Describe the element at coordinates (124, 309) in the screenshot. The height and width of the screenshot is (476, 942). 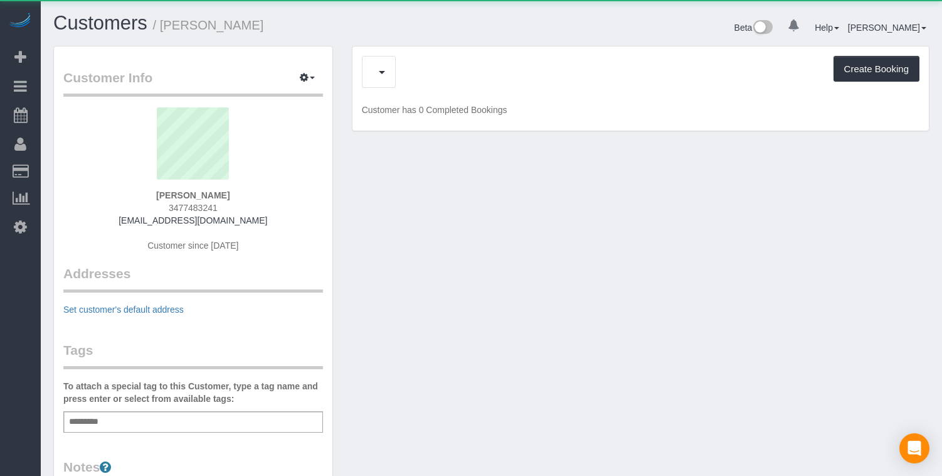
I see `a: Set customer's default address` at that location.